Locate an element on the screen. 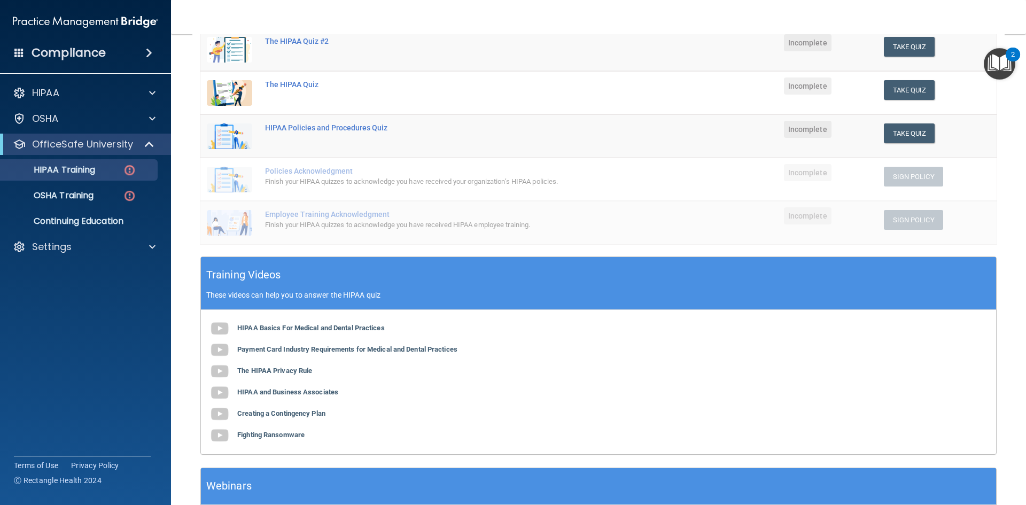 This screenshot has height=505, width=1026. a: Settings is located at coordinates (84, 247).